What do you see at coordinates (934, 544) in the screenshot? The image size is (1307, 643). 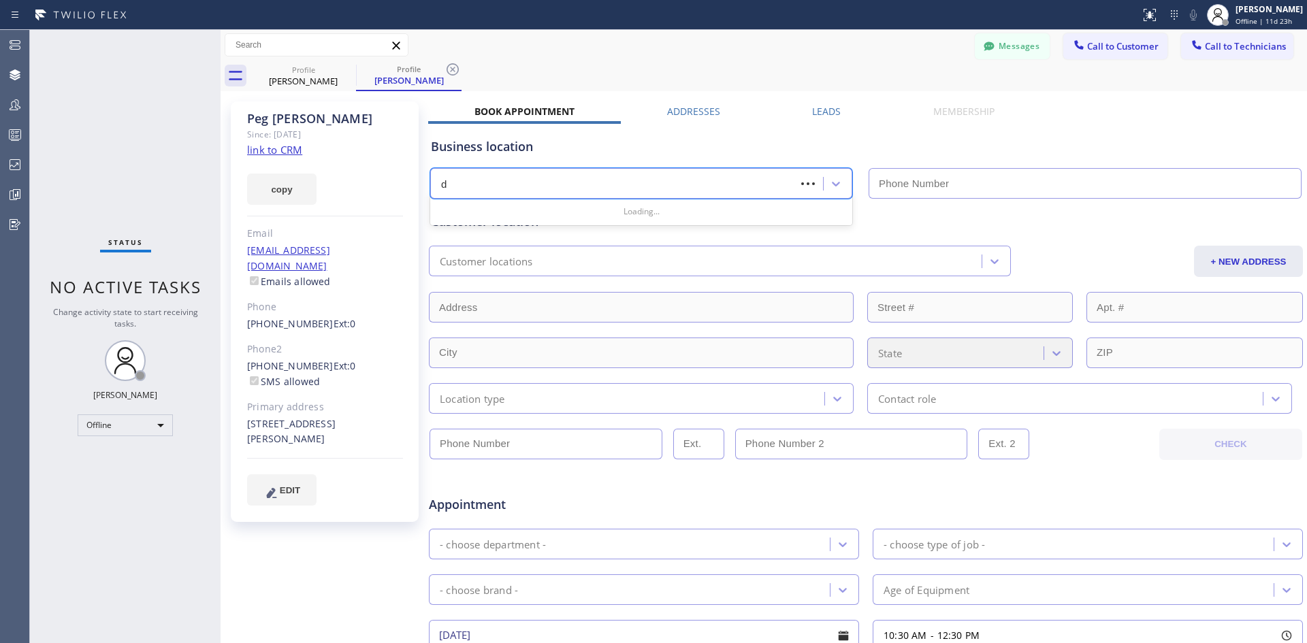 I see `div: - choose type of job -` at bounding box center [934, 544].